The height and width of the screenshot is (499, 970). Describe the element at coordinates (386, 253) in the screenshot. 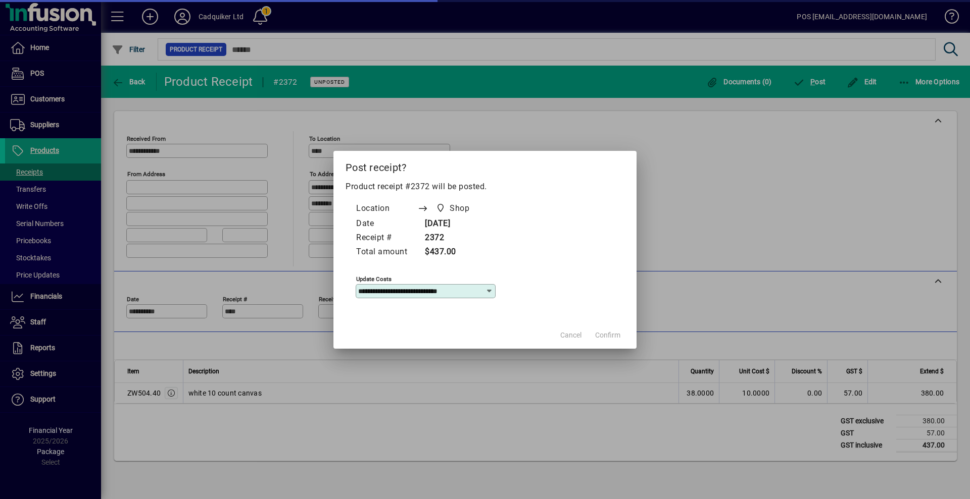

I see `td: Total amount` at that location.